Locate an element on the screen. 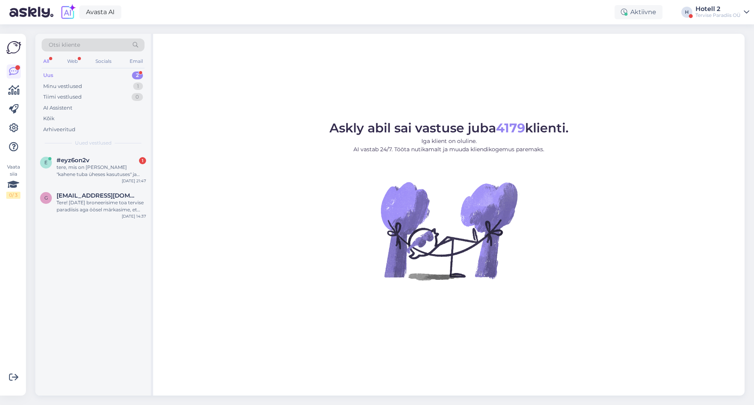  span: gregorroop@gmail.com is located at coordinates (97, 195).